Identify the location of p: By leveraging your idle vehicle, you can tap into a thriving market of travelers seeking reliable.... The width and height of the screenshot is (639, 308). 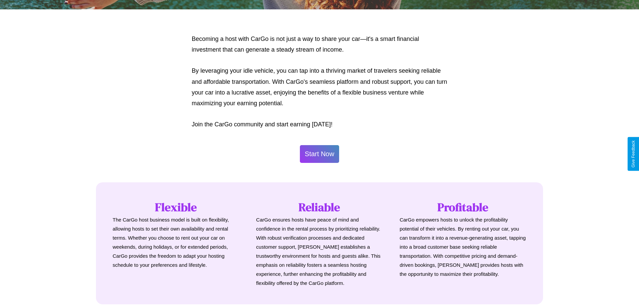
(320, 87).